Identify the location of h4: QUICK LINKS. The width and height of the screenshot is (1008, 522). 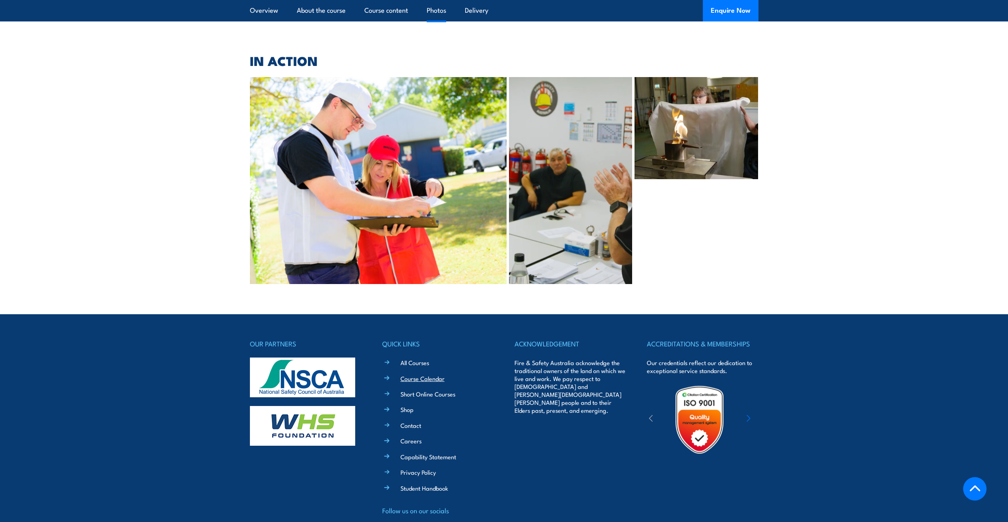
(438, 344).